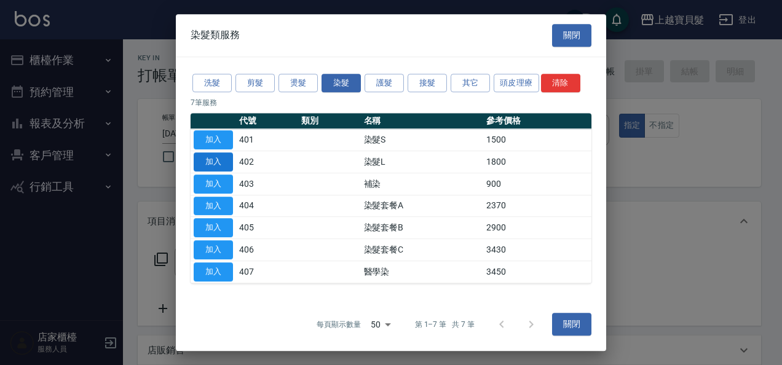  I want to click on td: 2370, so click(537, 206).